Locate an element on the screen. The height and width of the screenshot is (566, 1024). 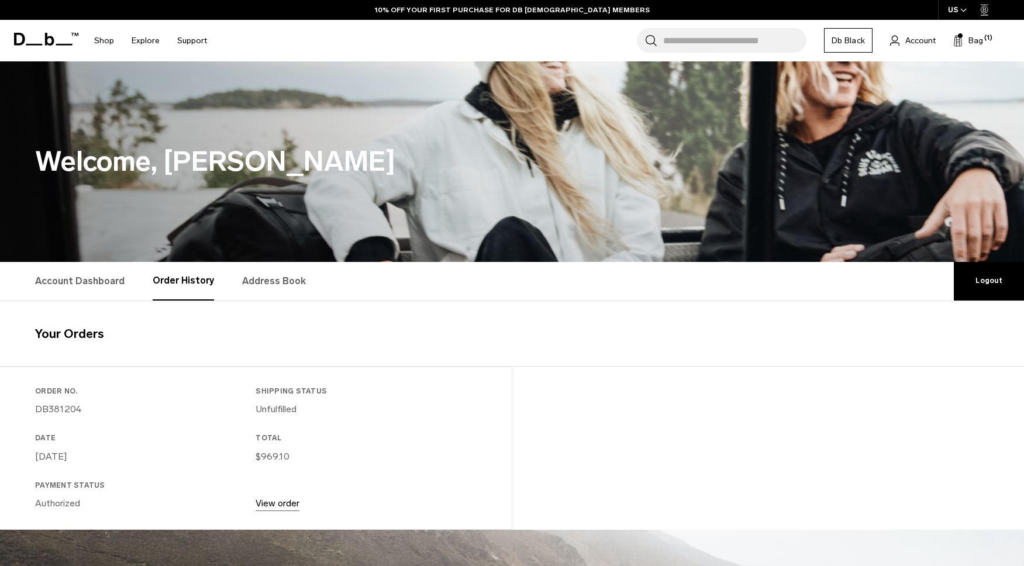
p: Authorized is located at coordinates (143, 503).